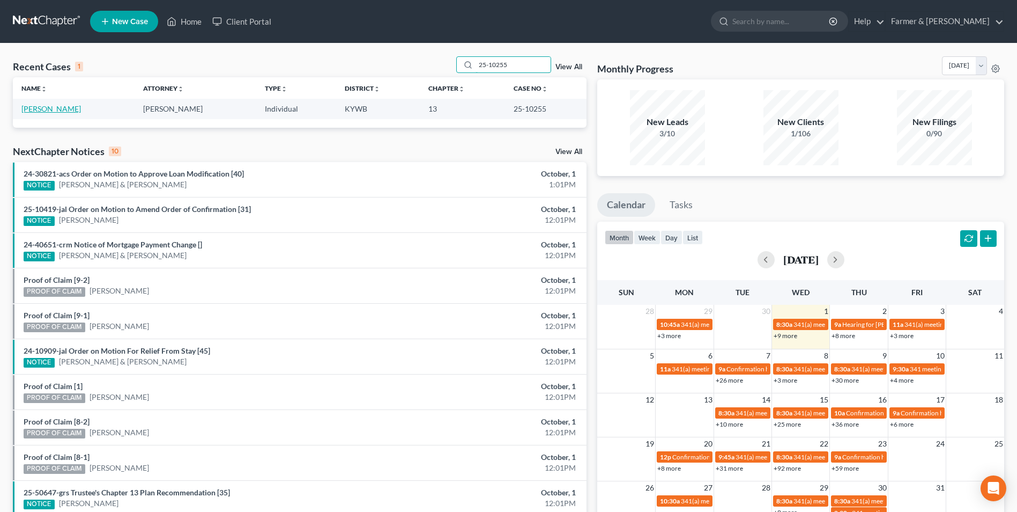 The height and width of the screenshot is (512, 1017). I want to click on a: +6 more, so click(902, 424).